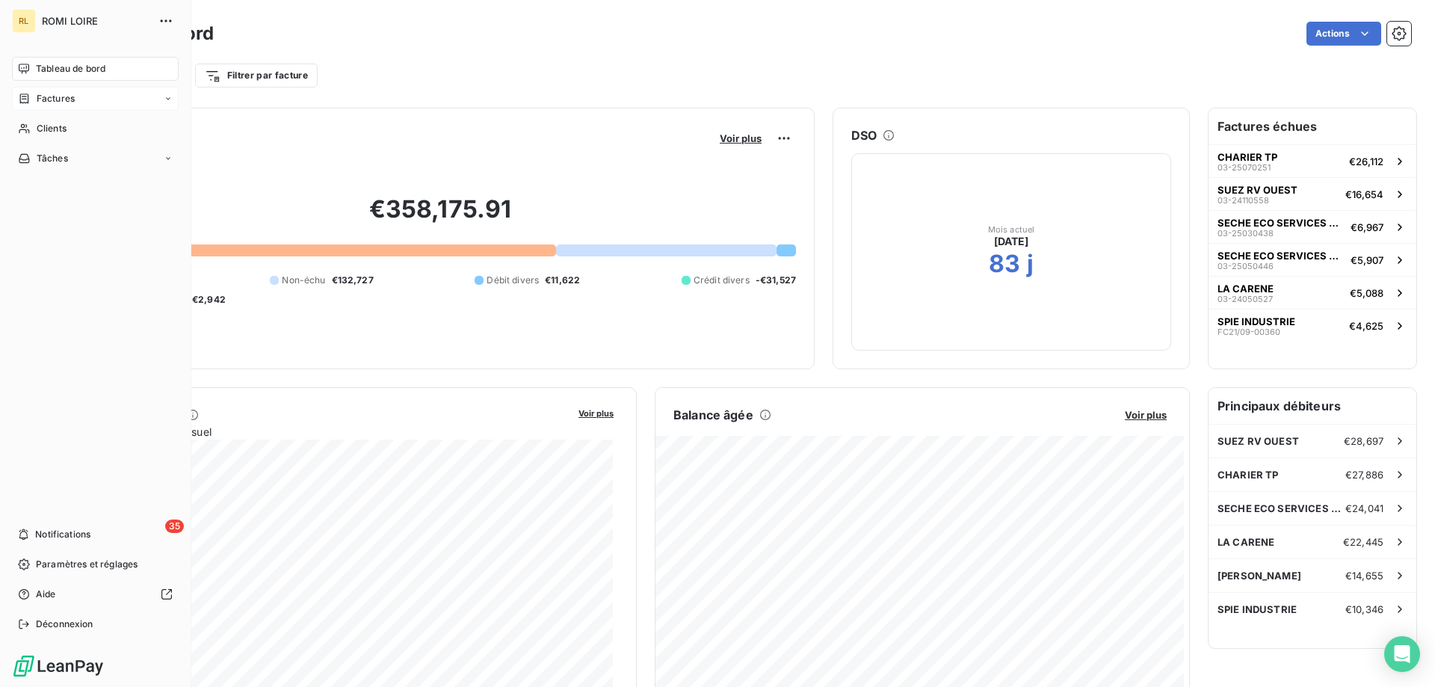 This screenshot has height=687, width=1435. Describe the element at coordinates (864, 135) in the screenshot. I see `h6: DSO` at that location.